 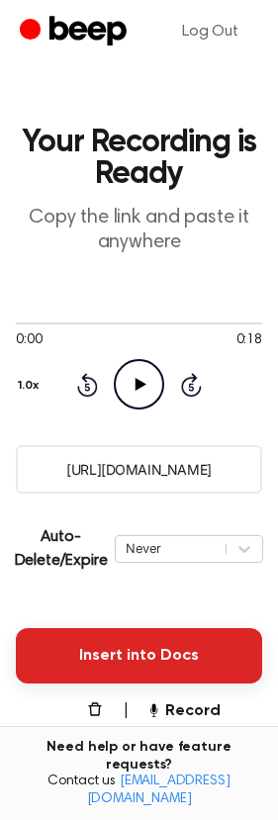 What do you see at coordinates (138, 230) in the screenshot?
I see `p: Copy the link and paste it anywhere` at bounding box center [138, 230].